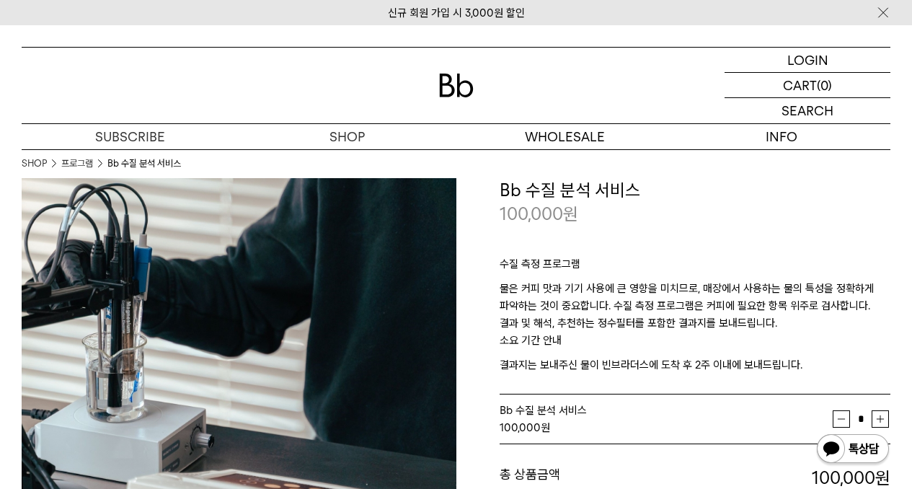 This screenshot has width=912, height=489. I want to click on p: 물은 커피 맛과 기기 사용에 큰 영향을 미치므로, 매장에서 사용하는 물의 특성을 정확하게 파악하는 것이 중요합니다. 수질 측정 프로그램은 커피에 필요한 항목 위주로 검사합니다..., so click(695, 306).